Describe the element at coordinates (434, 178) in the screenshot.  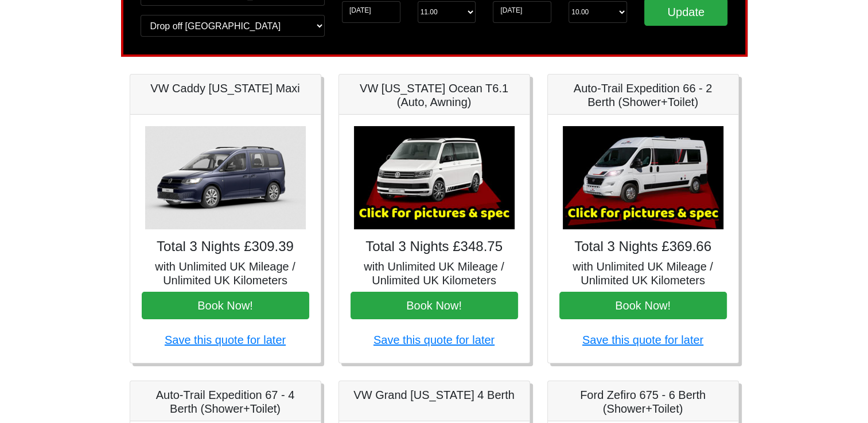
I see `img: VW California Ocean T6.1 (Auto, Awning)` at that location.